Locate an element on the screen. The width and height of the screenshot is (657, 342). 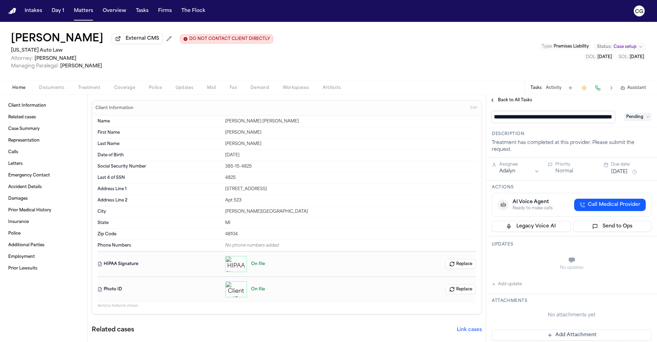
div: No attachments yet is located at coordinates (571, 315).